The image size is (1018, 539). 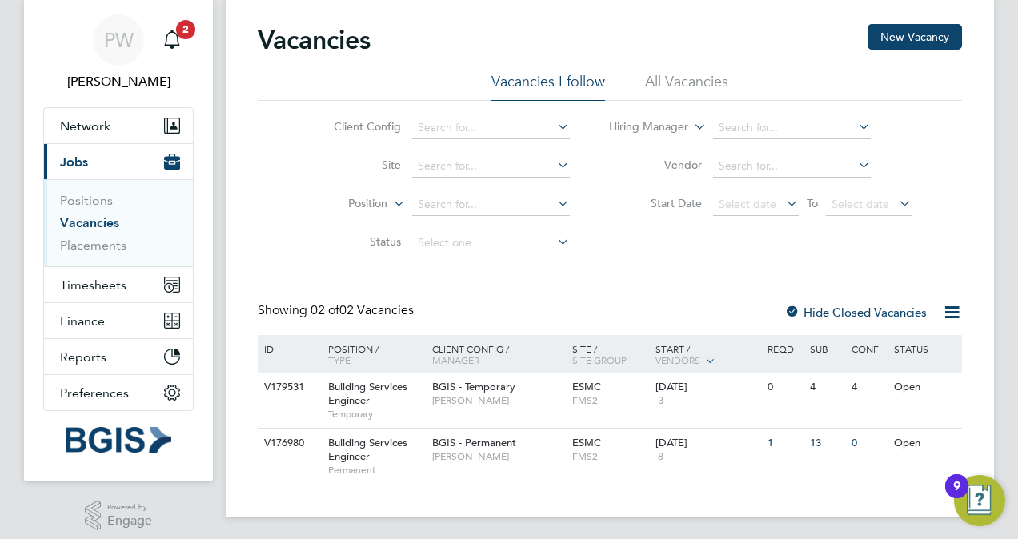 What do you see at coordinates (90, 222) in the screenshot?
I see `a: Vacancies` at bounding box center [90, 222].